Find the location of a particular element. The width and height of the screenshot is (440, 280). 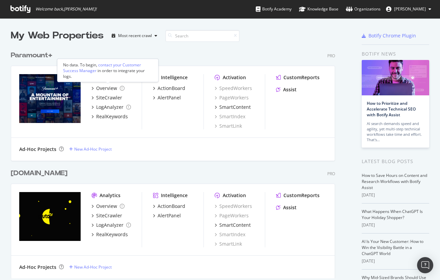

div: grid is located at coordinates (175, 160).